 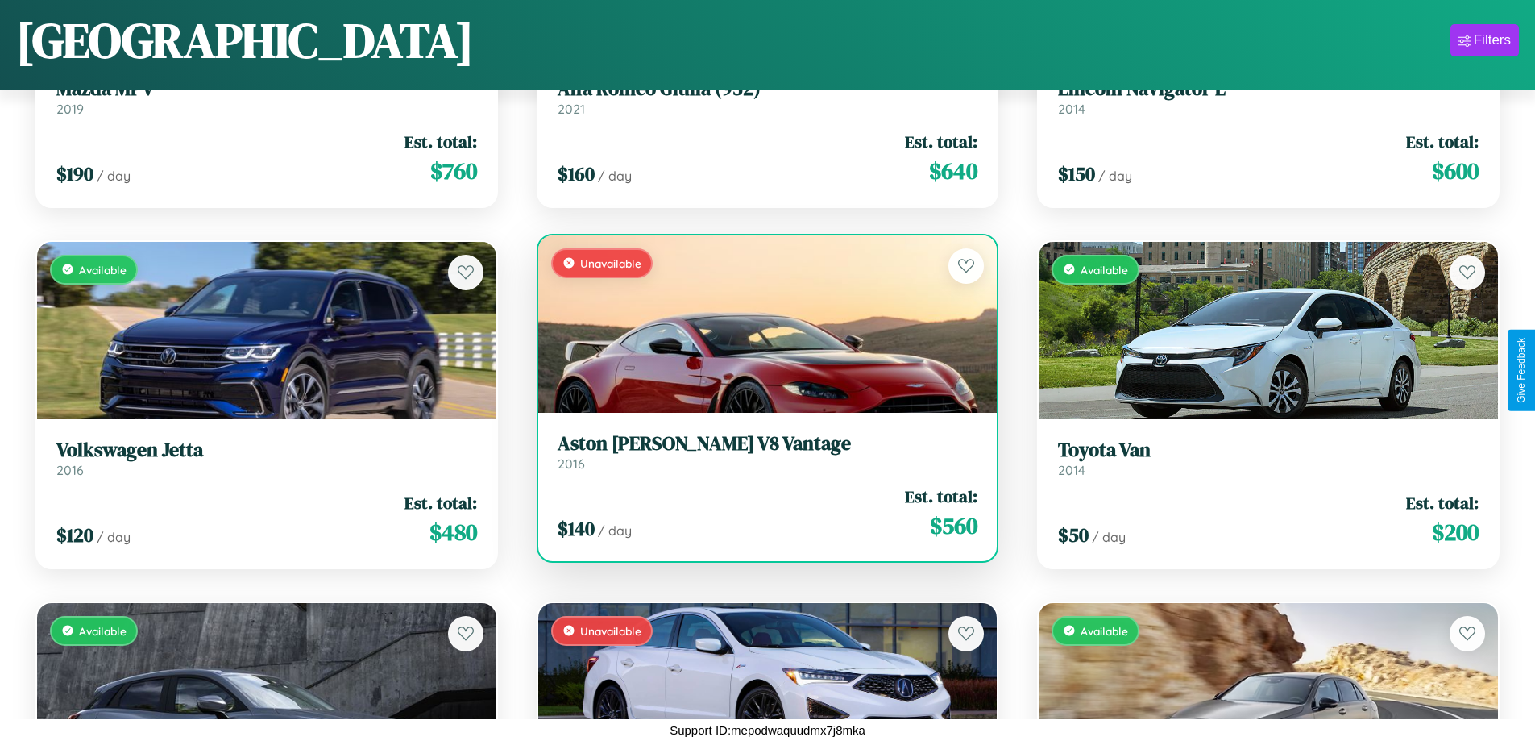 I want to click on h3: Lincoln Navigator L, so click(x=1269, y=89).